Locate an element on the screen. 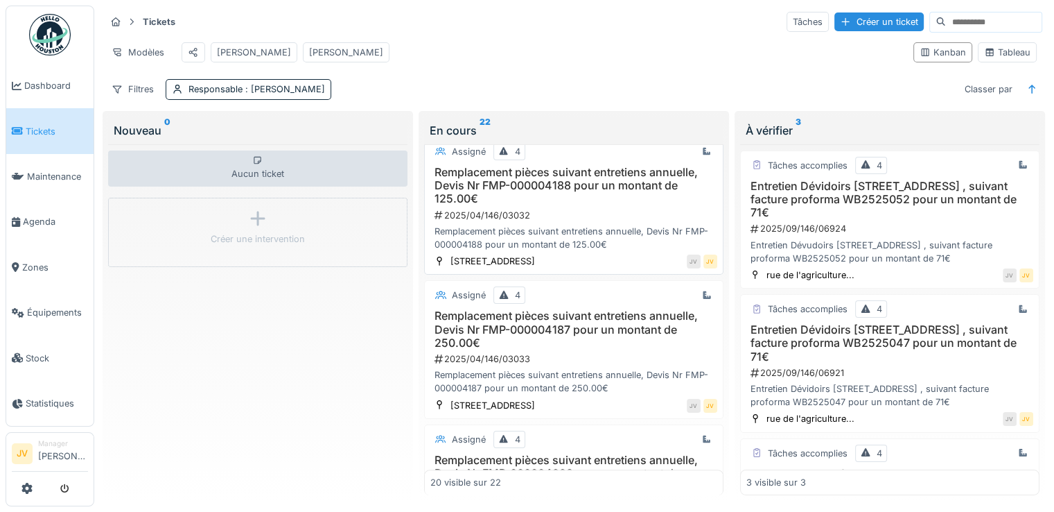 The height and width of the screenshot is (512, 1054). div: À vérifier is located at coordinates (890, 130).